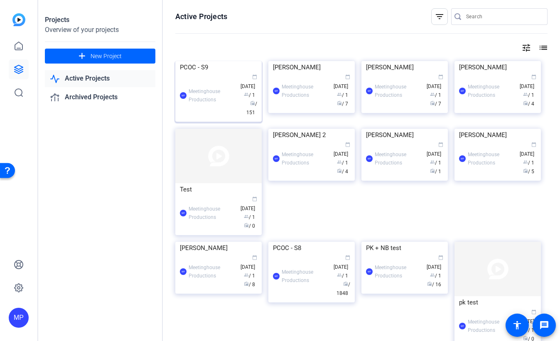 This screenshot has height=341, width=560. What do you see at coordinates (542, 48) in the screenshot?
I see `mat-icon: list` at bounding box center [542, 48].